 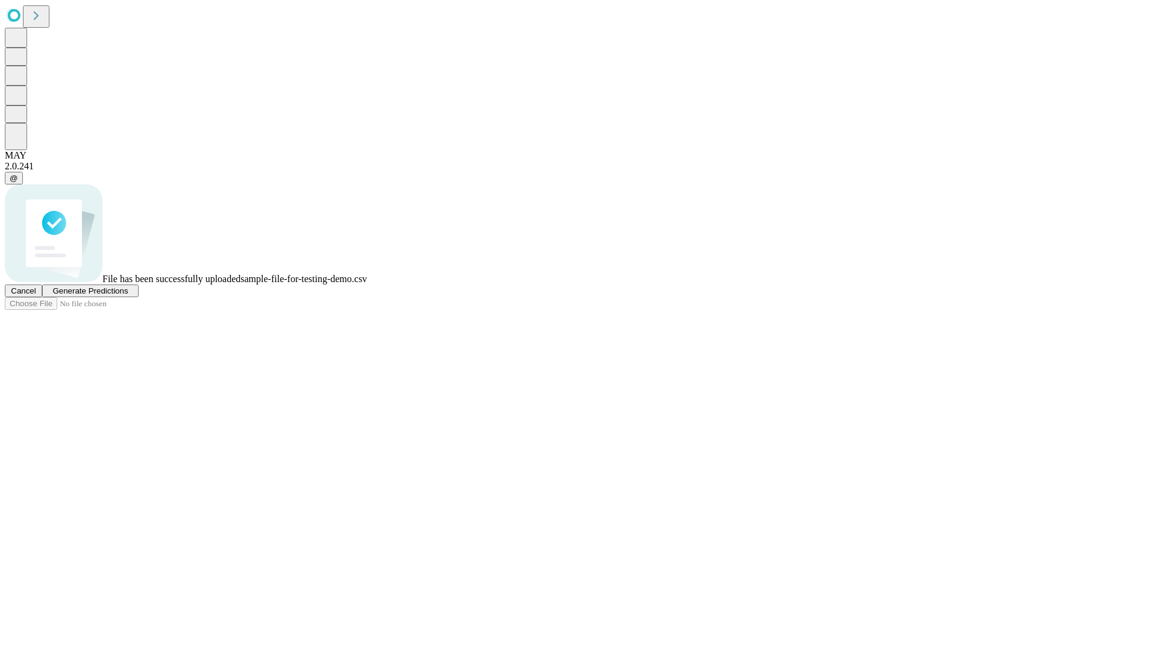 I want to click on button: Generate Predictions, so click(x=90, y=291).